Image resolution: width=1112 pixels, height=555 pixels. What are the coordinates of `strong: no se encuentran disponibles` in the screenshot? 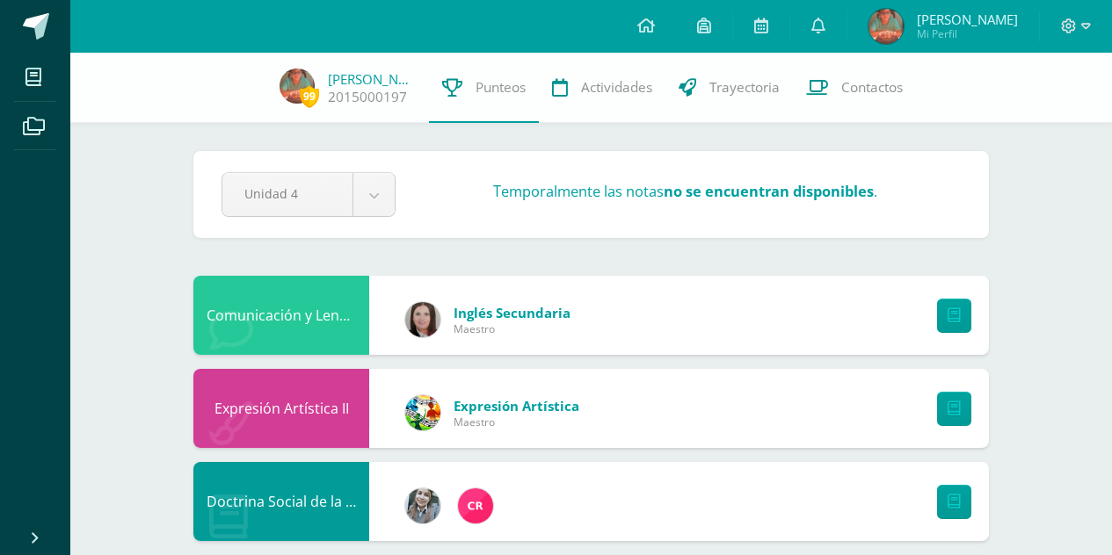 It's located at (768, 191).